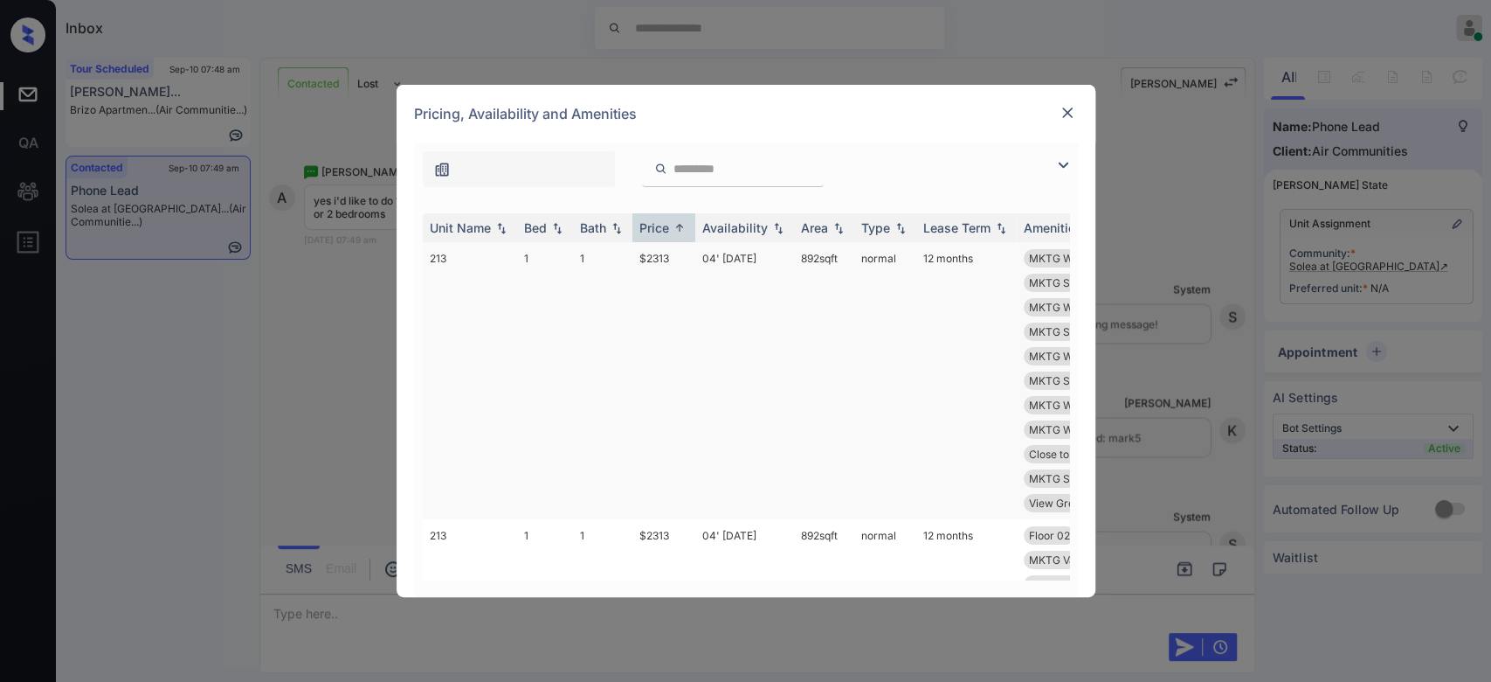  I want to click on div: Unit Name, so click(460, 227).